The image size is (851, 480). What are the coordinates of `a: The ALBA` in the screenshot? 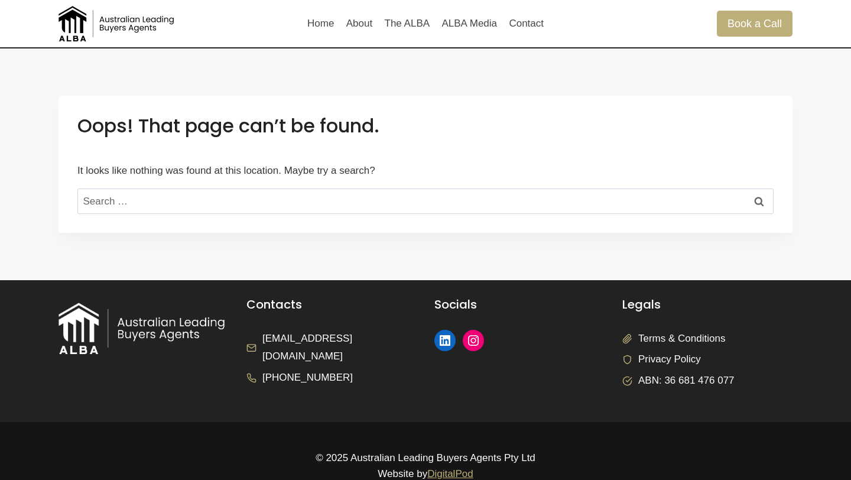 It's located at (407, 24).